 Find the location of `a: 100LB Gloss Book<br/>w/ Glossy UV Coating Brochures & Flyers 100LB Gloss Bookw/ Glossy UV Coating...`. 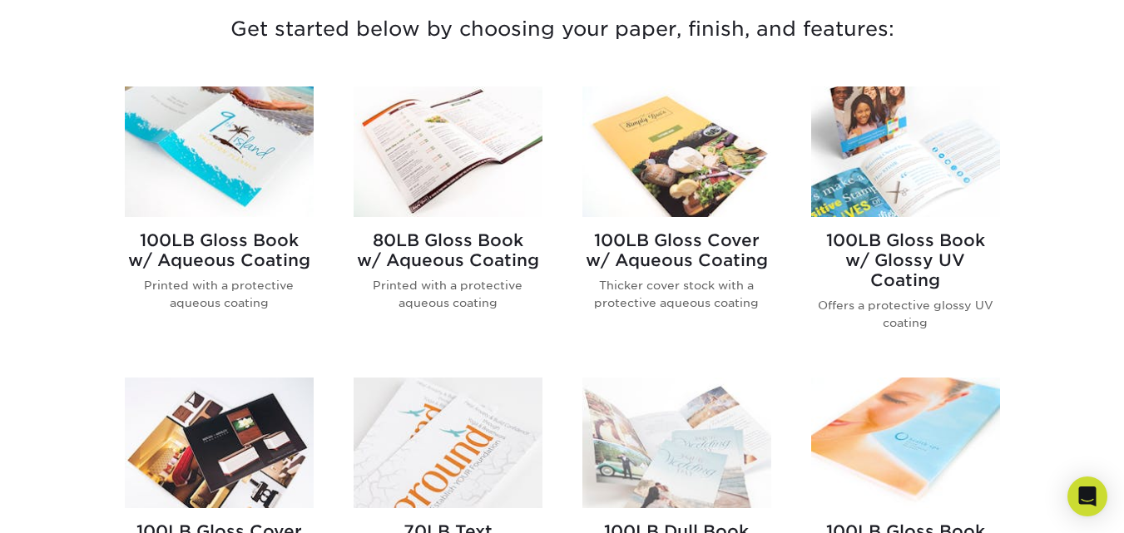

a: 100LB Gloss Book<br/>w/ Glossy UV Coating Brochures & Flyers 100LB Gloss Bookw/ Glossy UV Coating... is located at coordinates (906, 222).